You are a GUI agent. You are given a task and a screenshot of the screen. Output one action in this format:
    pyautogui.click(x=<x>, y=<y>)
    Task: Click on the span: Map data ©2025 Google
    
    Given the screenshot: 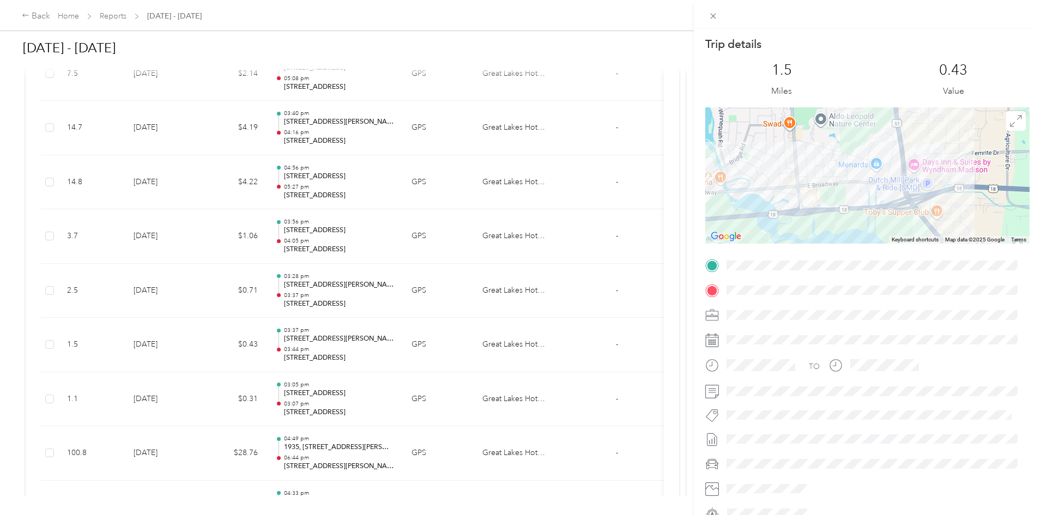 What is the action you would take?
    pyautogui.click(x=975, y=239)
    